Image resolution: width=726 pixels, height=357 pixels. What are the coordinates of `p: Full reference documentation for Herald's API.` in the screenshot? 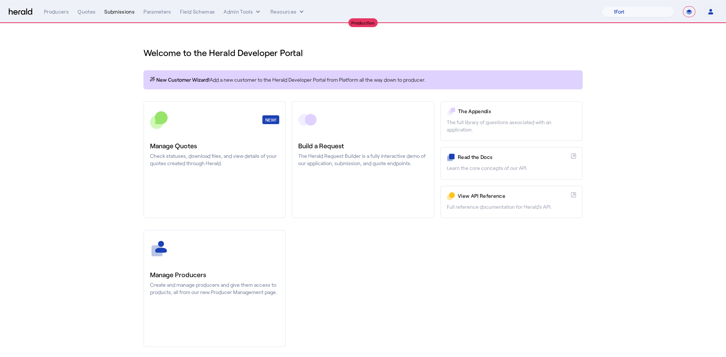 It's located at (511, 207).